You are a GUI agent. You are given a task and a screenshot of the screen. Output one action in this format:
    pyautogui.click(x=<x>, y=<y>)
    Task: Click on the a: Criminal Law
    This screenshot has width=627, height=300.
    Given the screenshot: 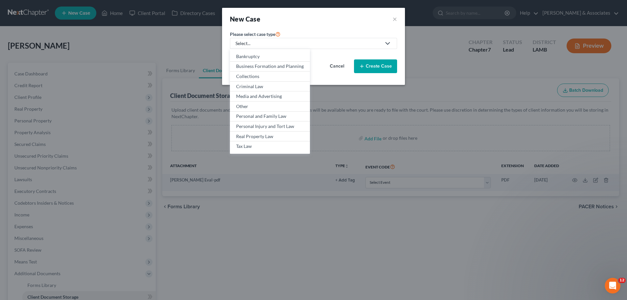 What is the action you would take?
    pyautogui.click(x=270, y=87)
    